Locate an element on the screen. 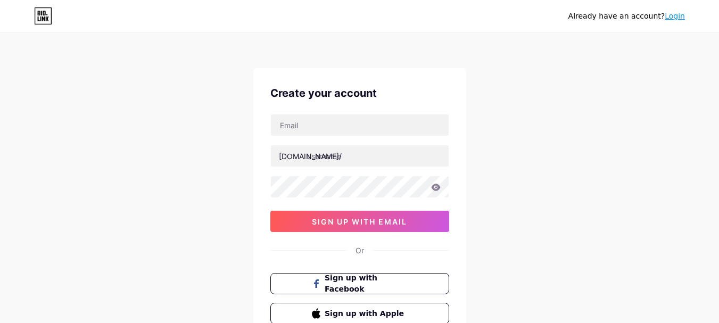 The width and height of the screenshot is (719, 323). span: Sign up with Facebook is located at coordinates (366, 284).